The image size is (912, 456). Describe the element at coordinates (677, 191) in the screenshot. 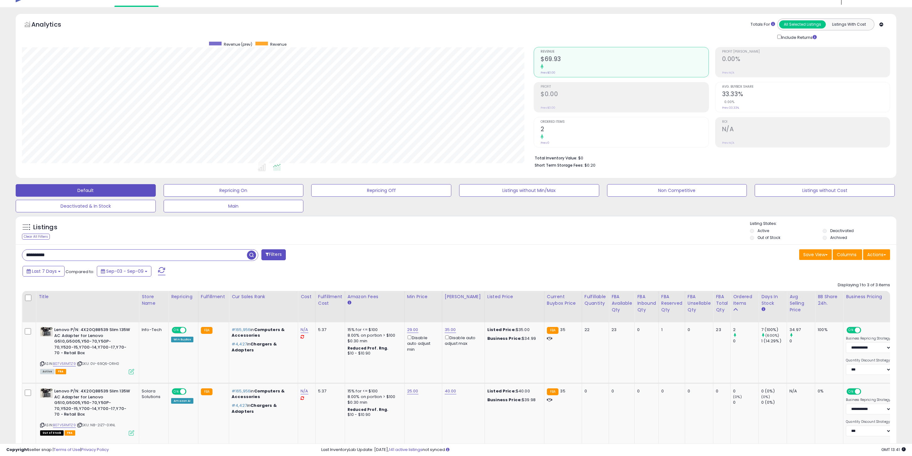

I see `button: Non Competitive` at that location.